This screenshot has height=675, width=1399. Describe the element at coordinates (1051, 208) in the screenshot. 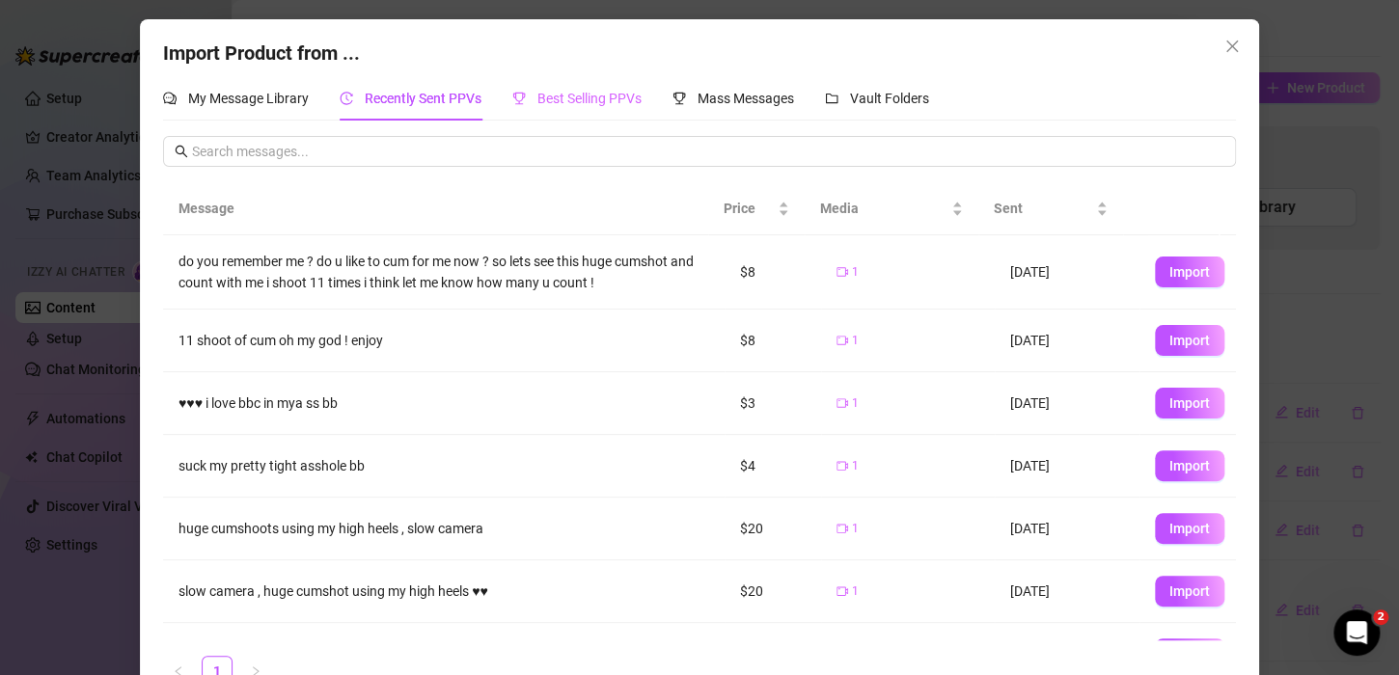

I see `th: Sent` at that location.